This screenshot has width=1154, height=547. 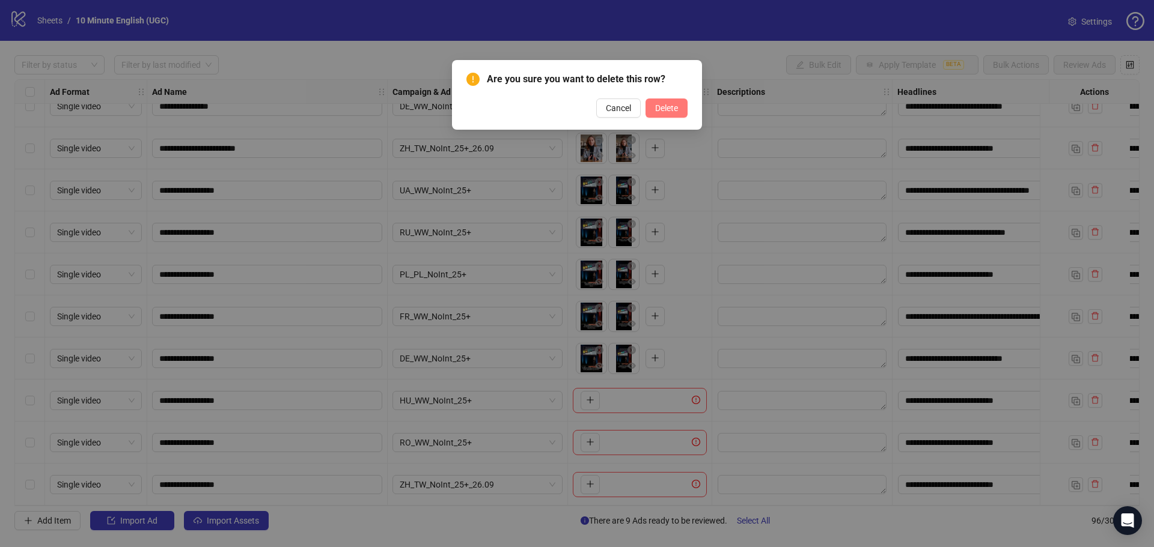 I want to click on span: exclamation-circle, so click(x=473, y=79).